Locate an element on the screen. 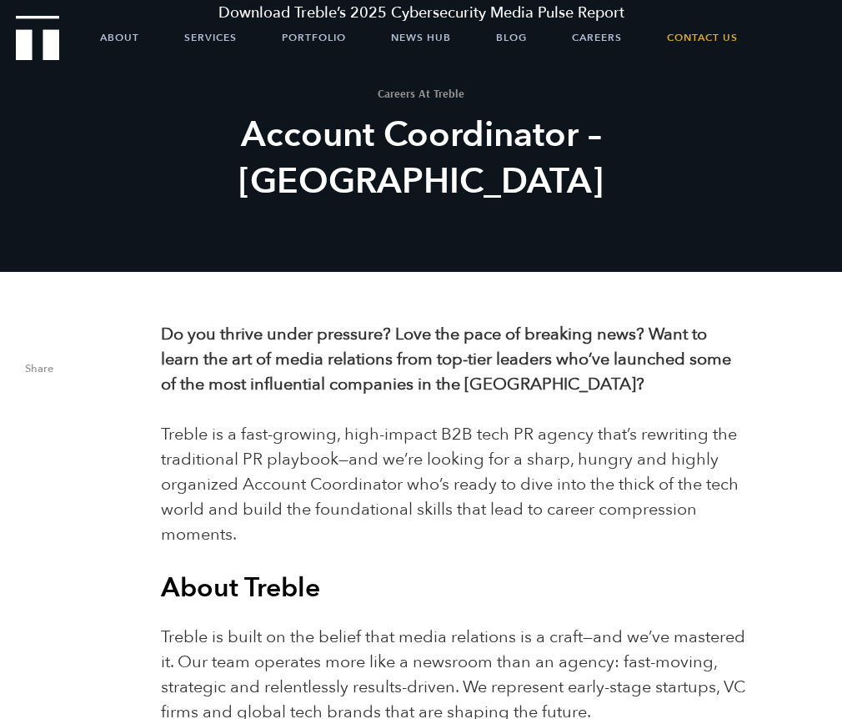 The height and width of the screenshot is (719, 842). span: Share is located at coordinates (80, 373).